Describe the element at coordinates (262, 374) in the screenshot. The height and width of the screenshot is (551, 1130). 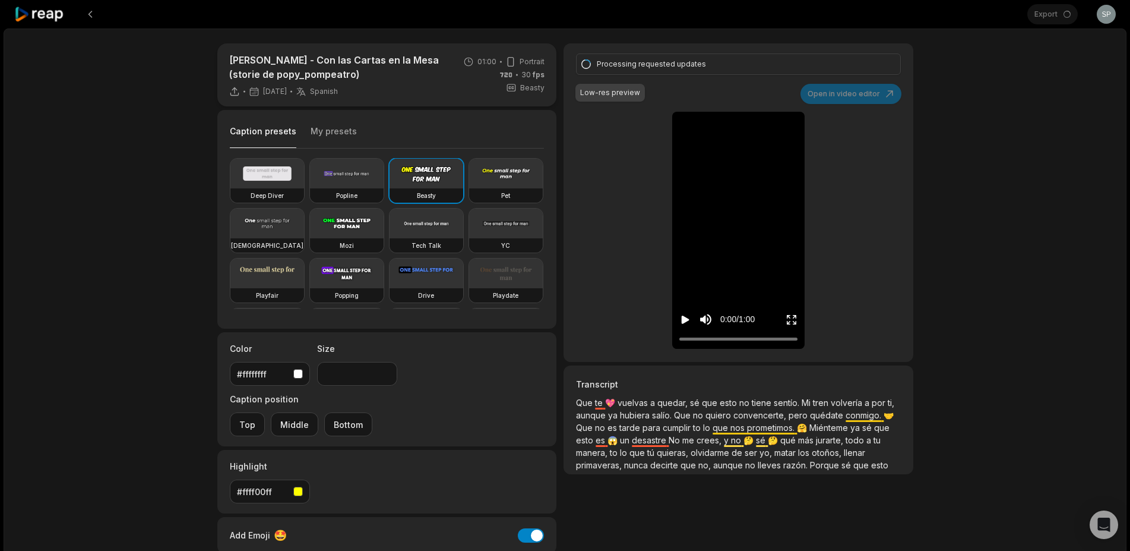
I see `div: #ffffffff` at that location.